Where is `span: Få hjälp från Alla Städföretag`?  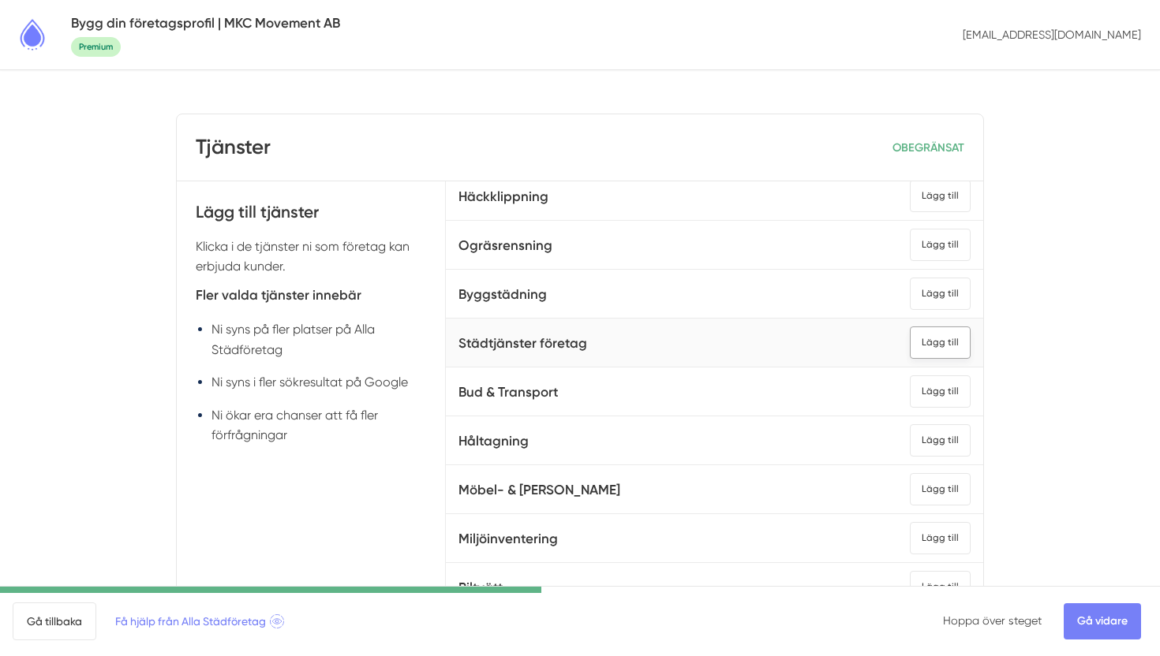
span: Få hjälp från Alla Städföretag is located at coordinates (200, 622).